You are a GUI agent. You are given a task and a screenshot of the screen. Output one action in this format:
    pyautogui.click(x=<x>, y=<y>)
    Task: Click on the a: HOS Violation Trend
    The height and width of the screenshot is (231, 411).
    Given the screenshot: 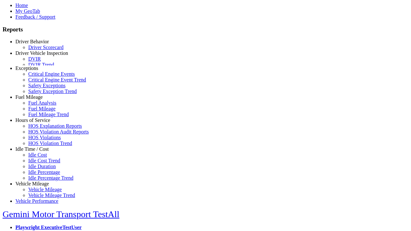 What is the action you would take?
    pyautogui.click(x=50, y=143)
    